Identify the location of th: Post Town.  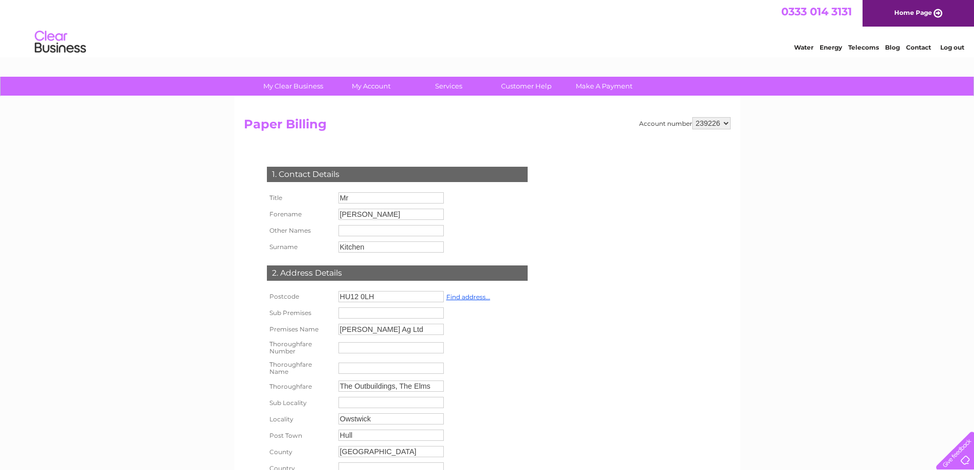
(300, 435).